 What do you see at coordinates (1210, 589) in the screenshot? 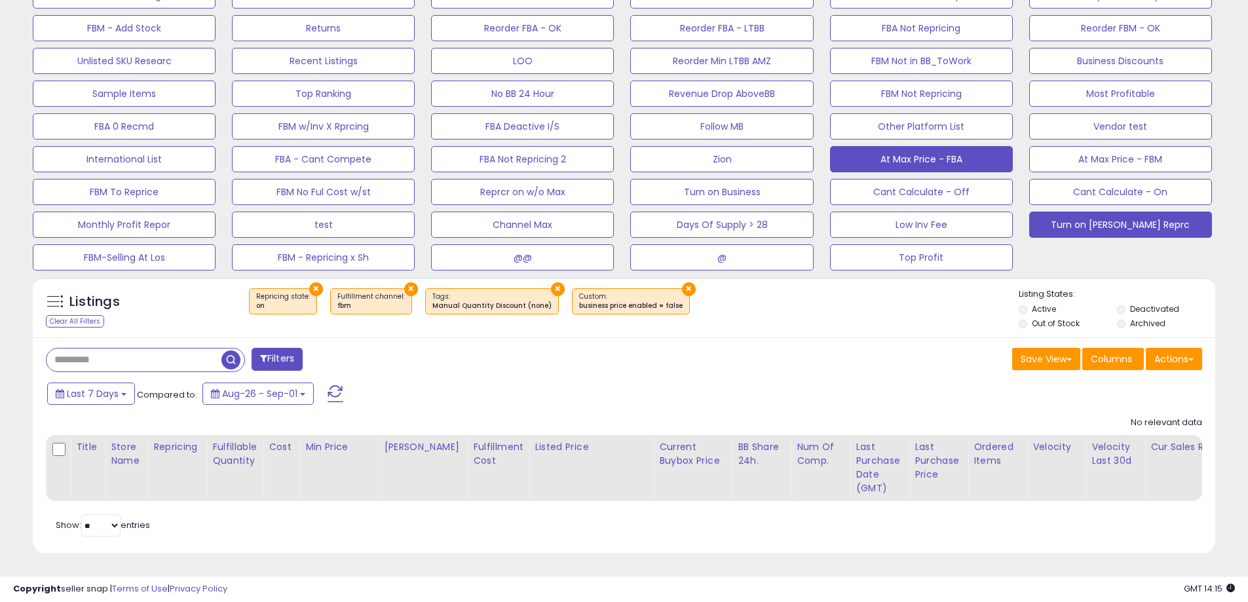
I see `span: 2025-09-10 14:15 GMT` at bounding box center [1210, 589].